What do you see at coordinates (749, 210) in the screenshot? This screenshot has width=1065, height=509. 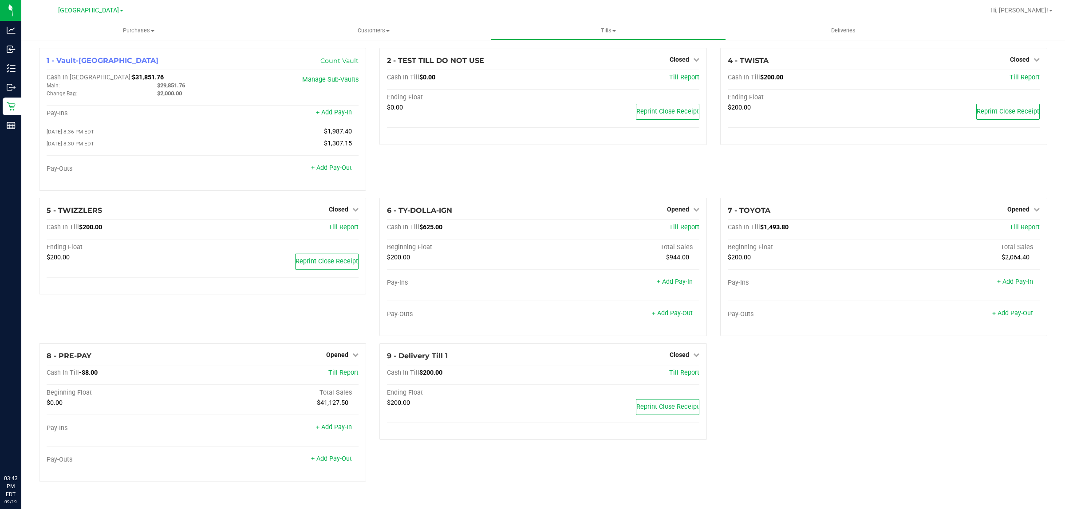 I see `span: 7 - TOYOTA` at bounding box center [749, 210].